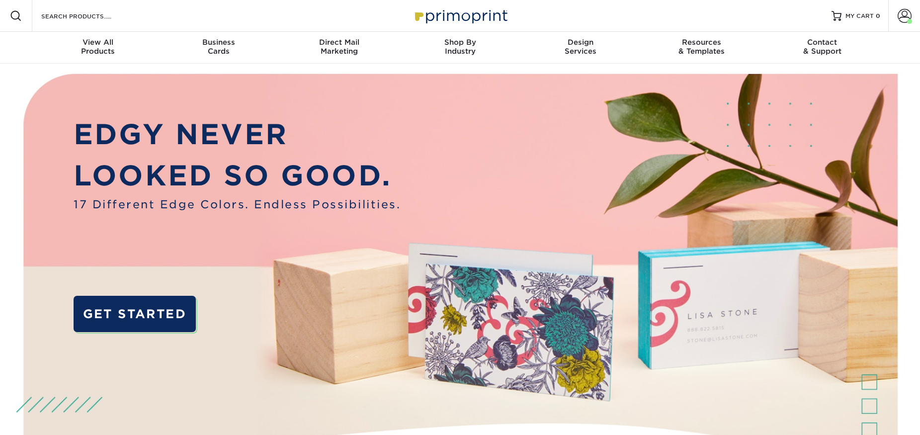 The height and width of the screenshot is (435, 920). What do you see at coordinates (98, 48) in the screenshot?
I see `a: View AllProducts` at bounding box center [98, 48].